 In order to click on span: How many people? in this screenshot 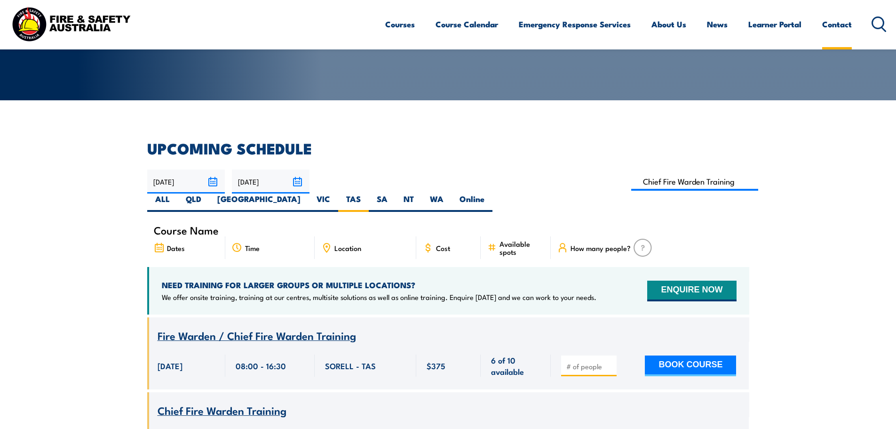, I will do `click(601, 248)`.